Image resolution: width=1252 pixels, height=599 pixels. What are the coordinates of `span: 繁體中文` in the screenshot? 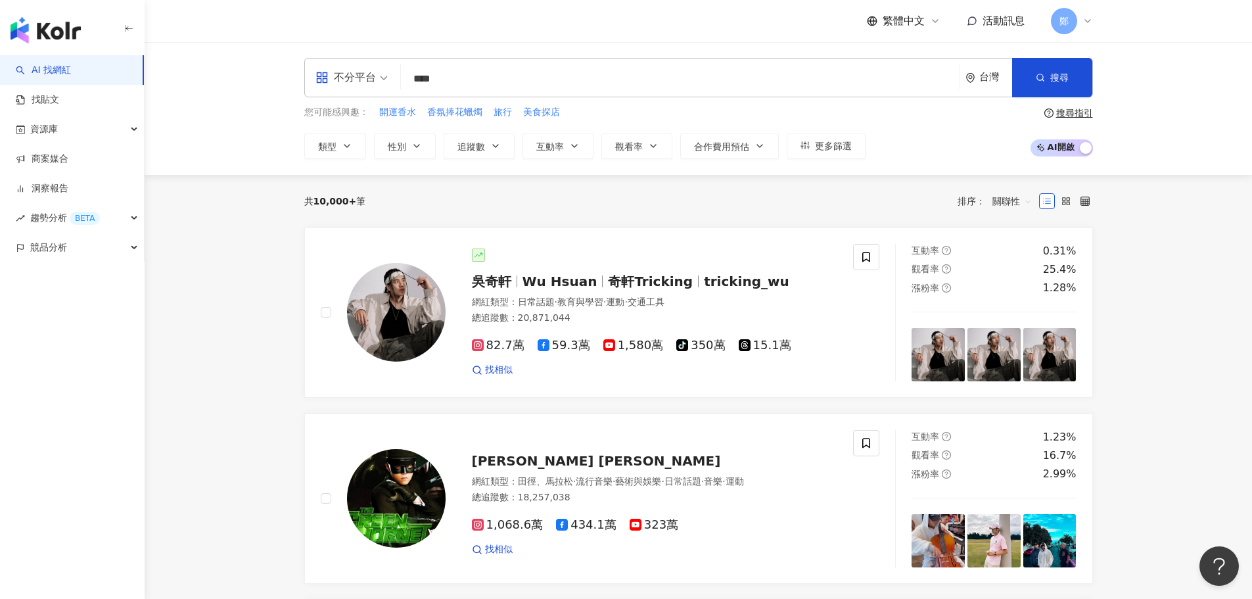 It's located at (904, 21).